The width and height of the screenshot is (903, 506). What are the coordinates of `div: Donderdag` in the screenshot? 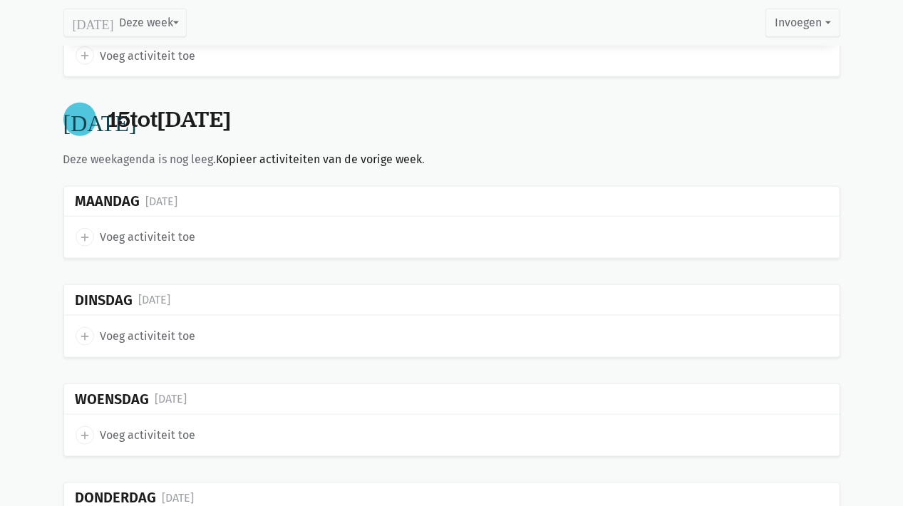 It's located at (116, 497).